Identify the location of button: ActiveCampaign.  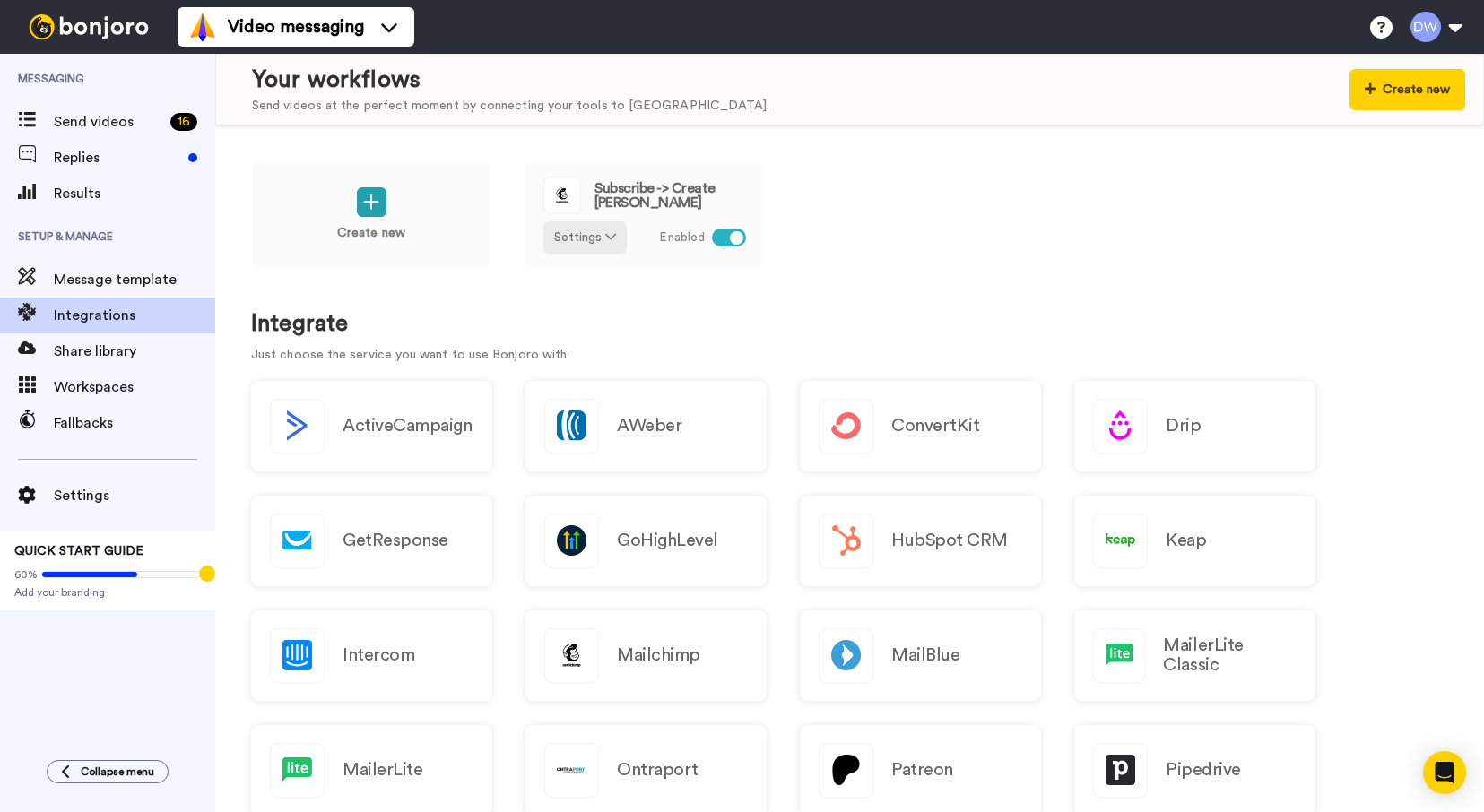
(371, 426).